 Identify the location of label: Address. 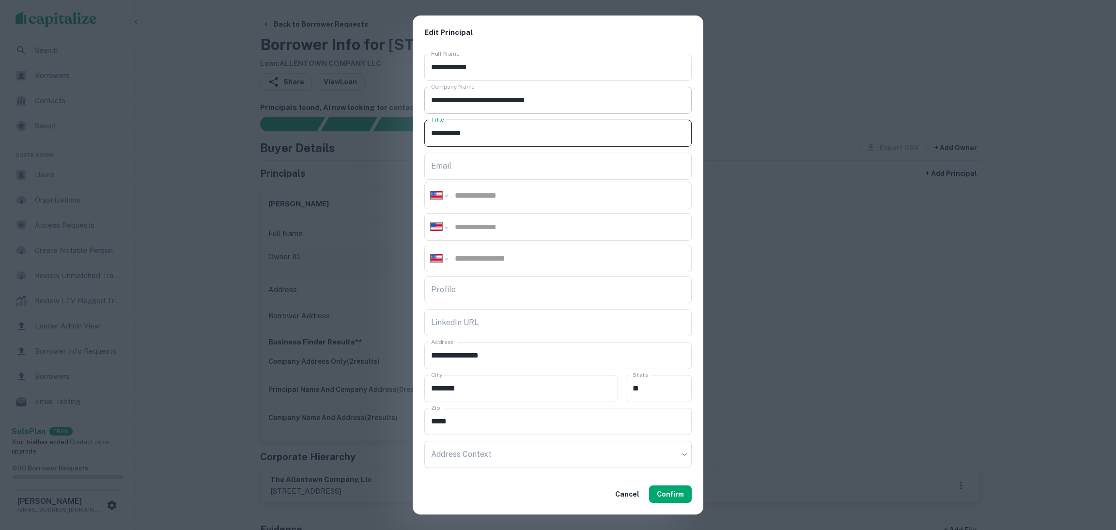
(442, 341).